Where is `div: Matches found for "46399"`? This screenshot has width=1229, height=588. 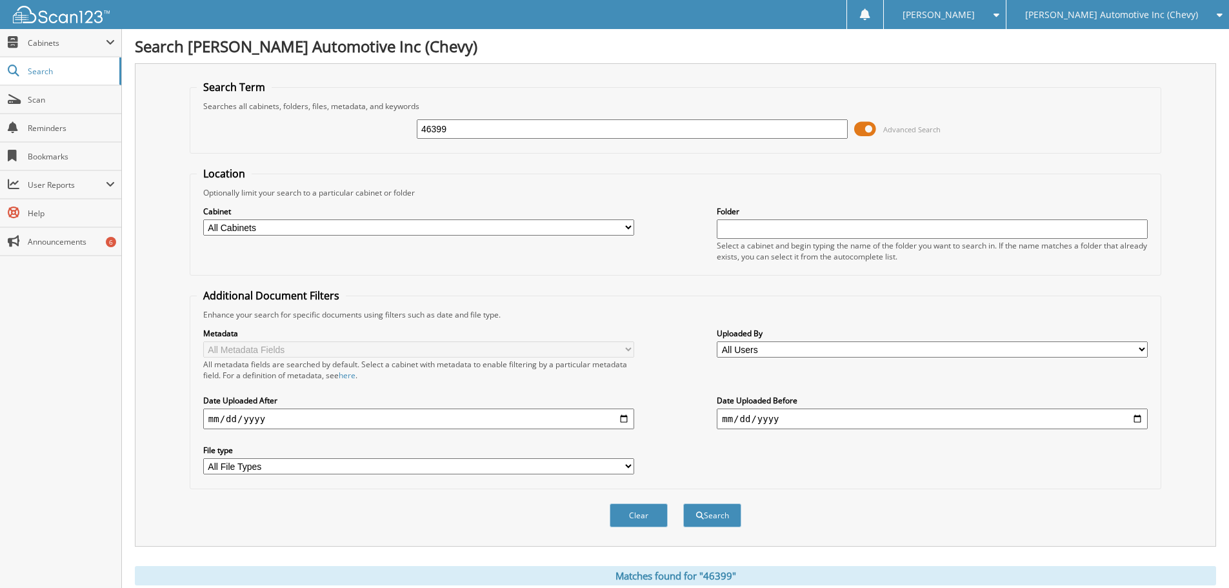 div: Matches found for "46399" is located at coordinates (675, 575).